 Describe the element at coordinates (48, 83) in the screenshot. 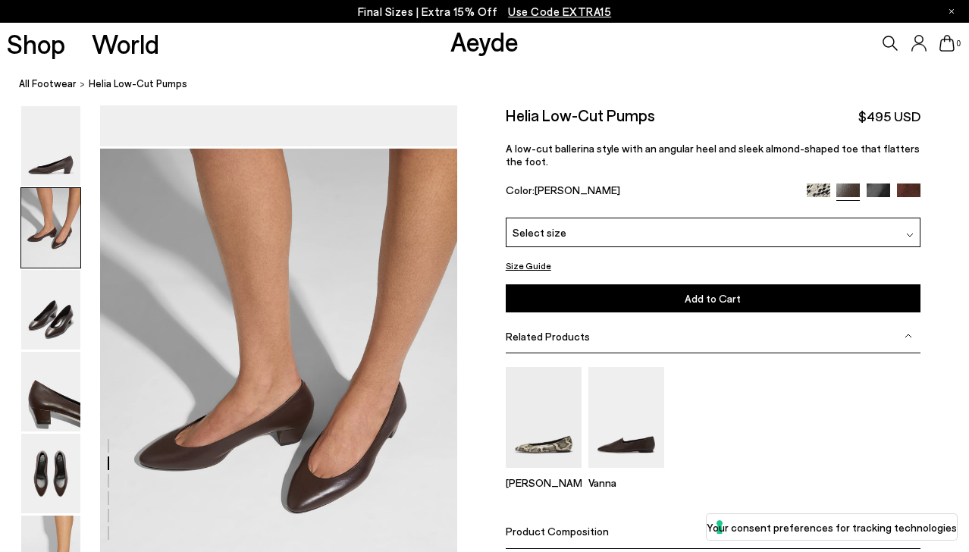

I see `a: All Footwear` at that location.